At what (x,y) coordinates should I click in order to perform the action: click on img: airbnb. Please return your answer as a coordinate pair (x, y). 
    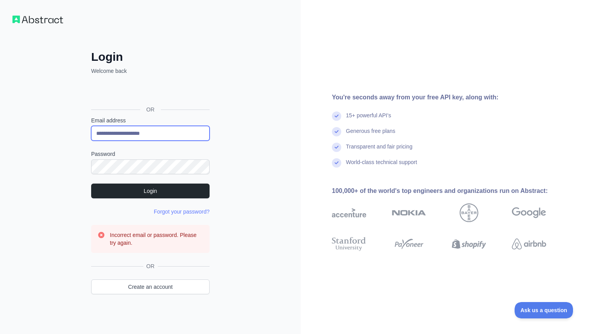
    Looking at the image, I should click on (529, 244).